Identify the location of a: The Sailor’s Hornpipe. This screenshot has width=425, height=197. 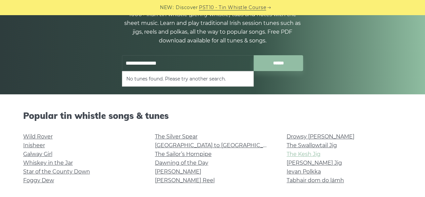
(183, 154).